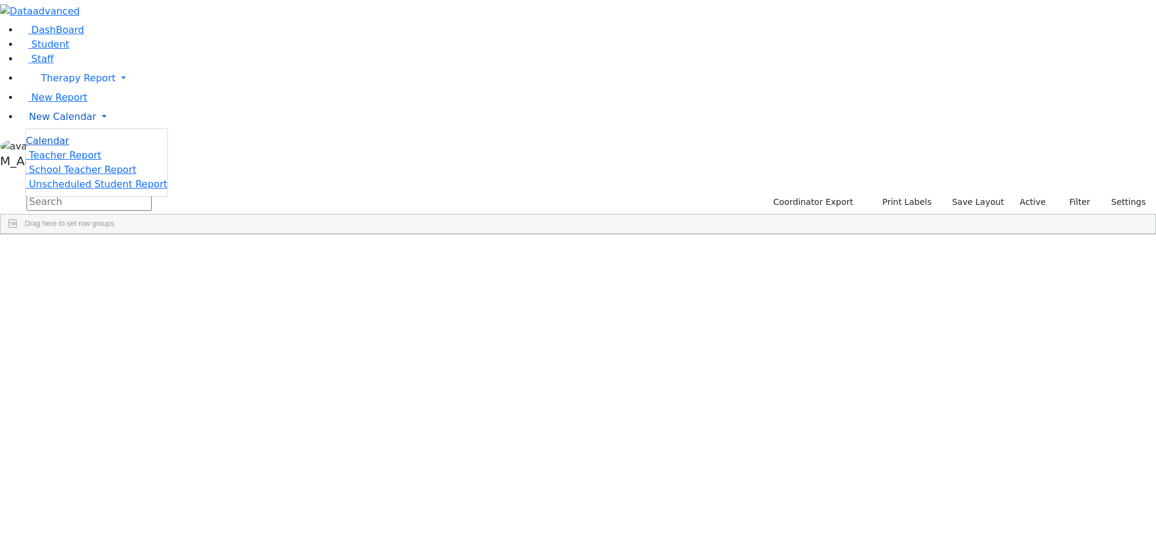 Image resolution: width=1156 pixels, height=549 pixels. What do you see at coordinates (42, 58) in the screenshot?
I see `span: Staff` at bounding box center [42, 58].